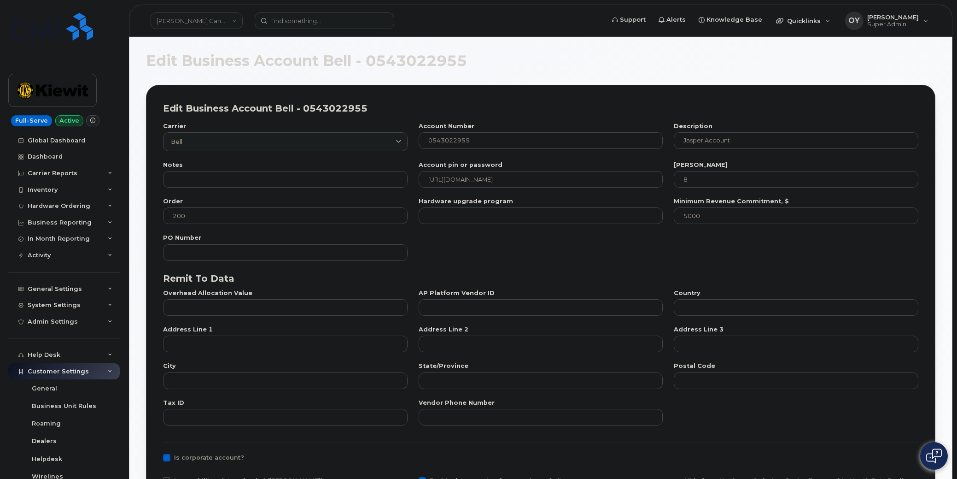 The width and height of the screenshot is (957, 479). Describe the element at coordinates (209, 457) in the screenshot. I see `span: Is corporate account?` at that location.